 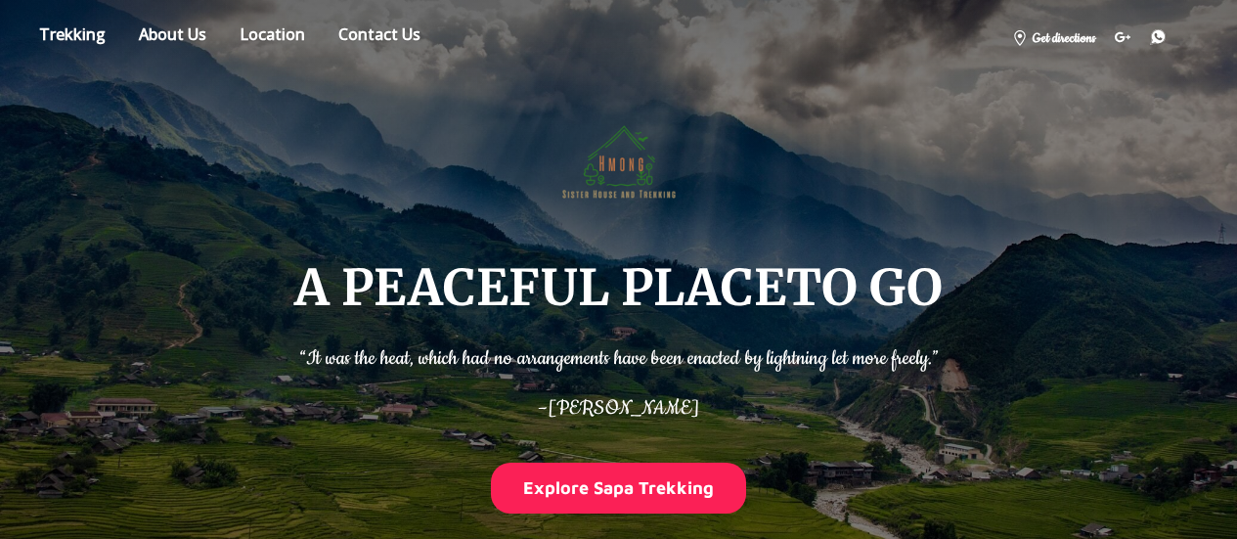 What do you see at coordinates (379, 37) in the screenshot?
I see `a: Contact us` at bounding box center [379, 37].